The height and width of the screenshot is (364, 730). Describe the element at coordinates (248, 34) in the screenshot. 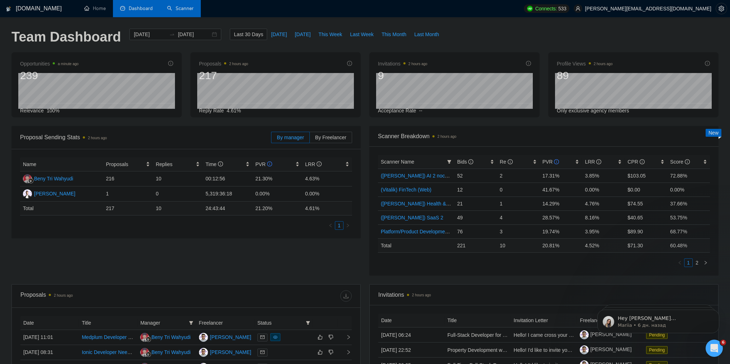

I see `button: Last 30 Days` at that location.